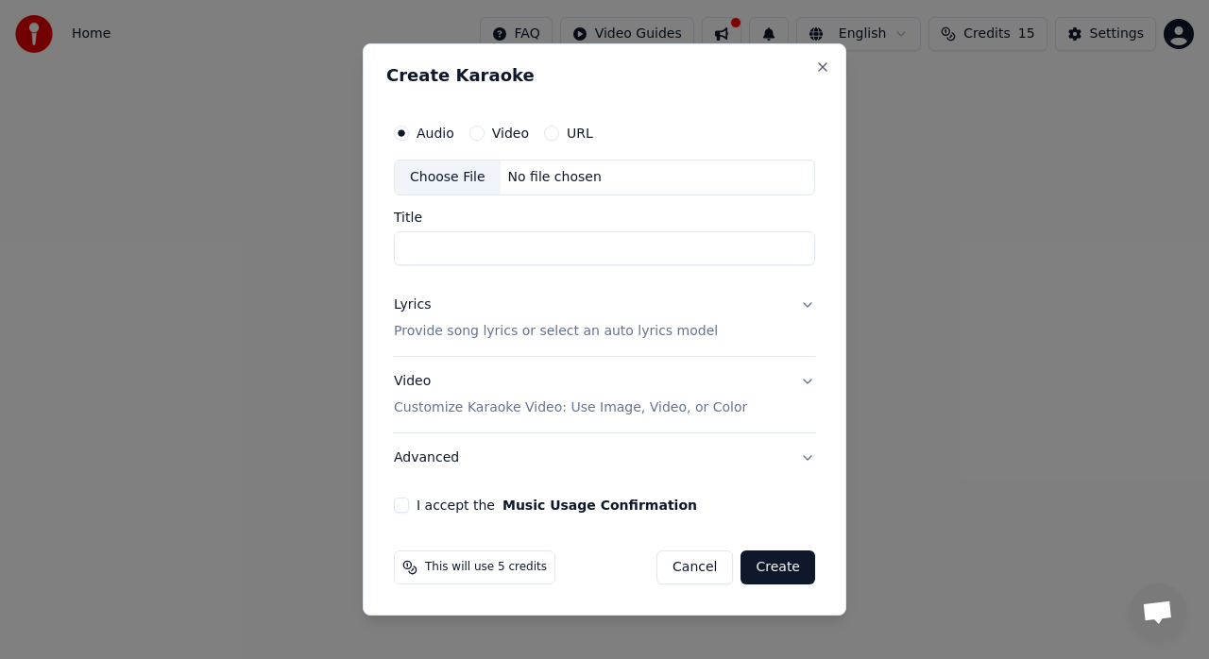  I want to click on div: Video, so click(571, 395).